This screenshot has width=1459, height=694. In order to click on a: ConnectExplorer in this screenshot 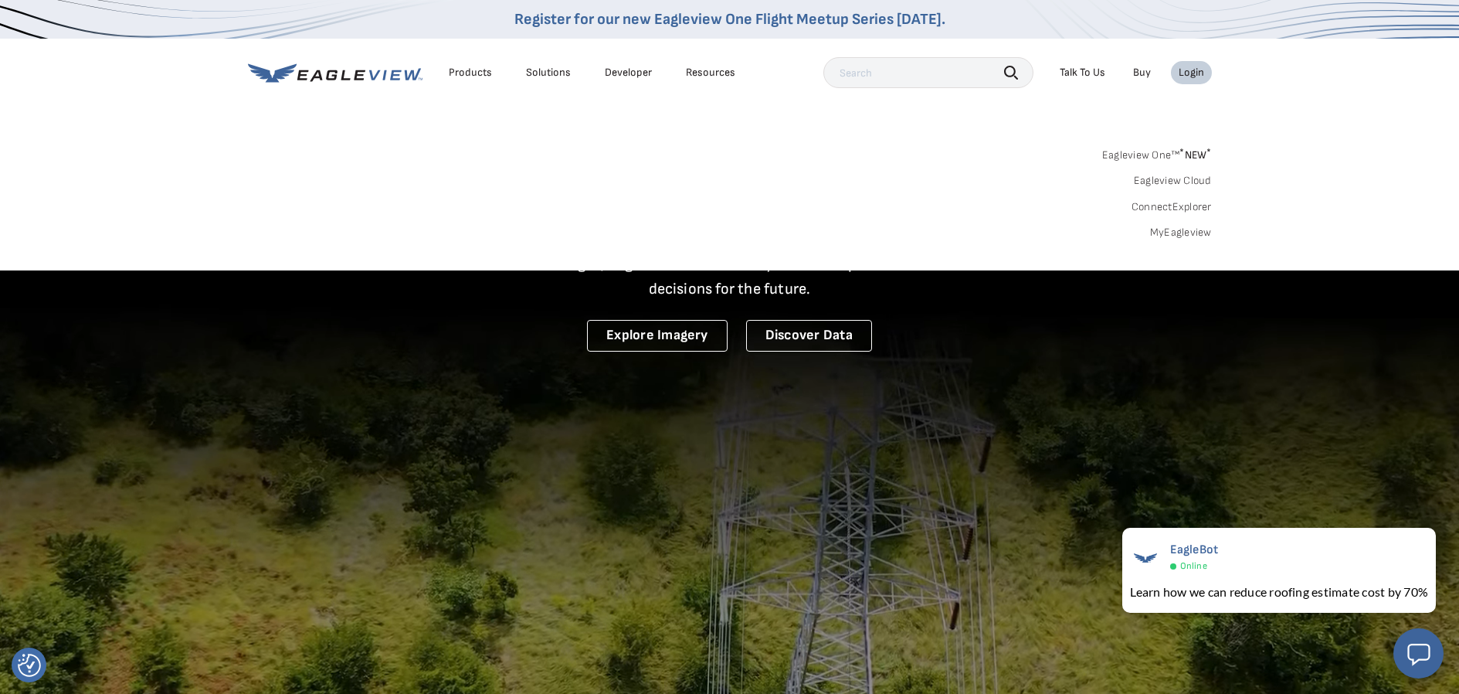, I will do `click(1172, 207)`.